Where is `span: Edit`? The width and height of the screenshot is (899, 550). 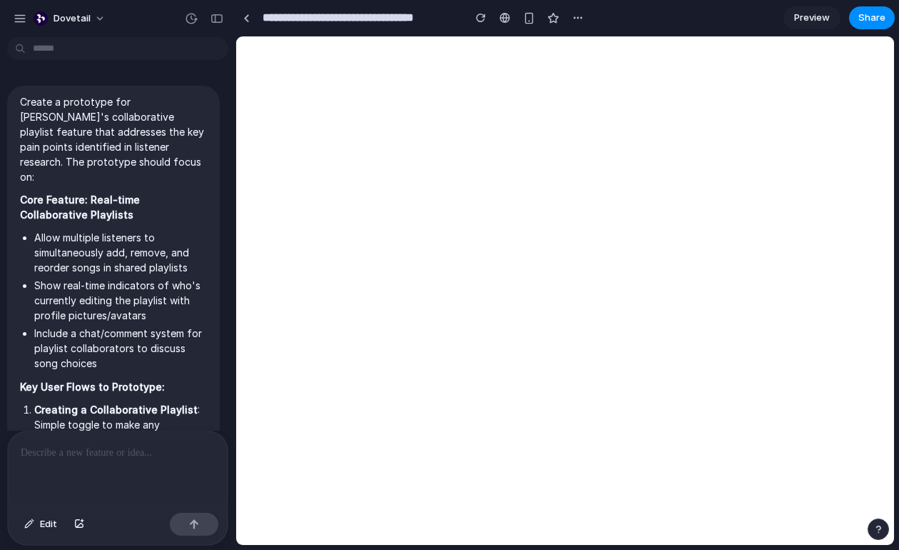 span: Edit is located at coordinates (49, 524).